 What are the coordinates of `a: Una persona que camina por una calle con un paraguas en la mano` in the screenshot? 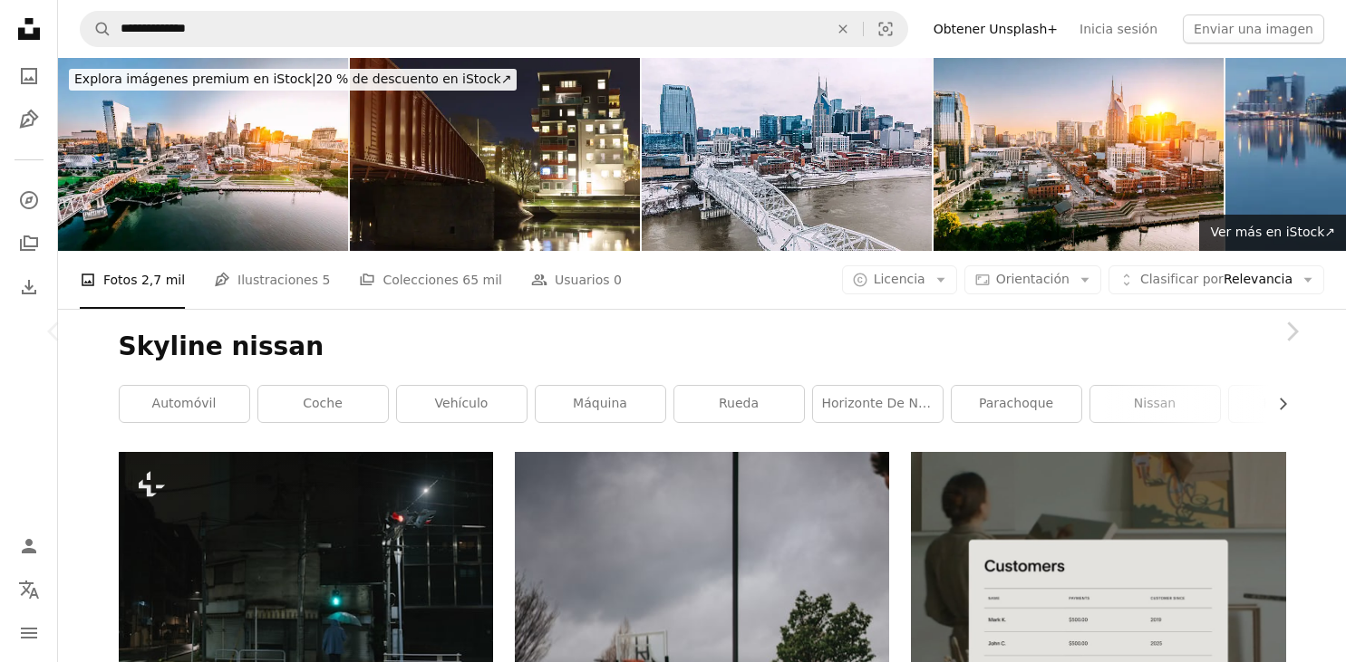 It's located at (305, 586).